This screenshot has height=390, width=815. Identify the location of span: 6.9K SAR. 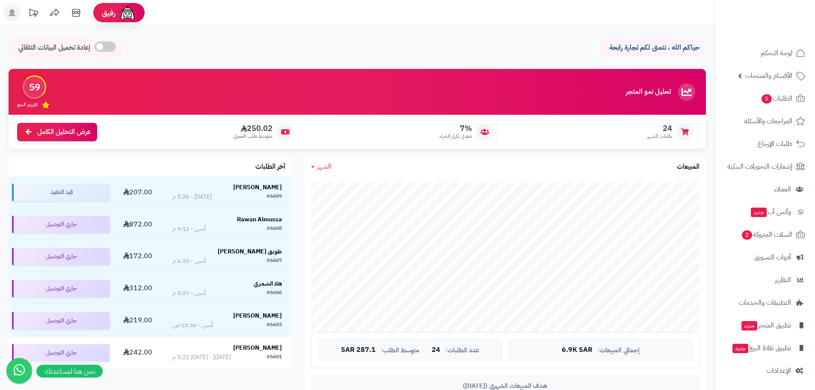
(577, 350).